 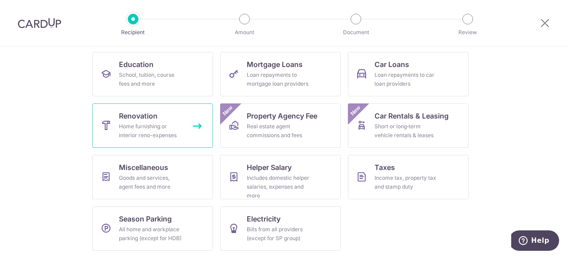 What do you see at coordinates (279, 79) in the screenshot?
I see `div: Loan repayments to mortgage loan providers` at bounding box center [279, 79].